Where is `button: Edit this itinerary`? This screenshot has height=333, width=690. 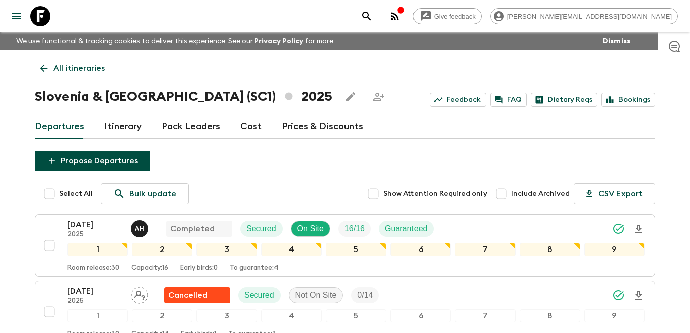 button: Edit this itinerary is located at coordinates (350, 97).